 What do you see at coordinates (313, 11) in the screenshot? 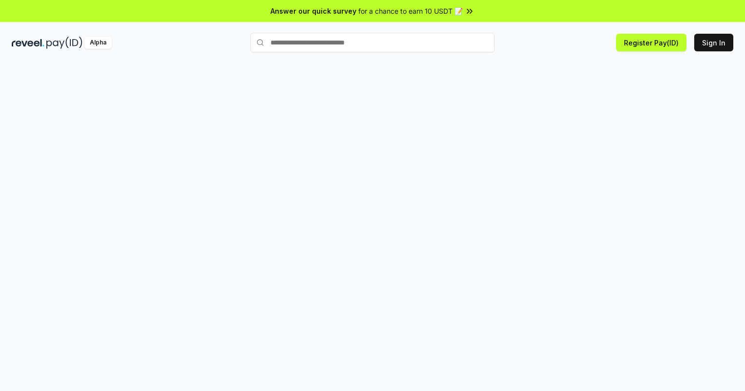
I see `span: Answer our quick survey` at bounding box center [313, 11].